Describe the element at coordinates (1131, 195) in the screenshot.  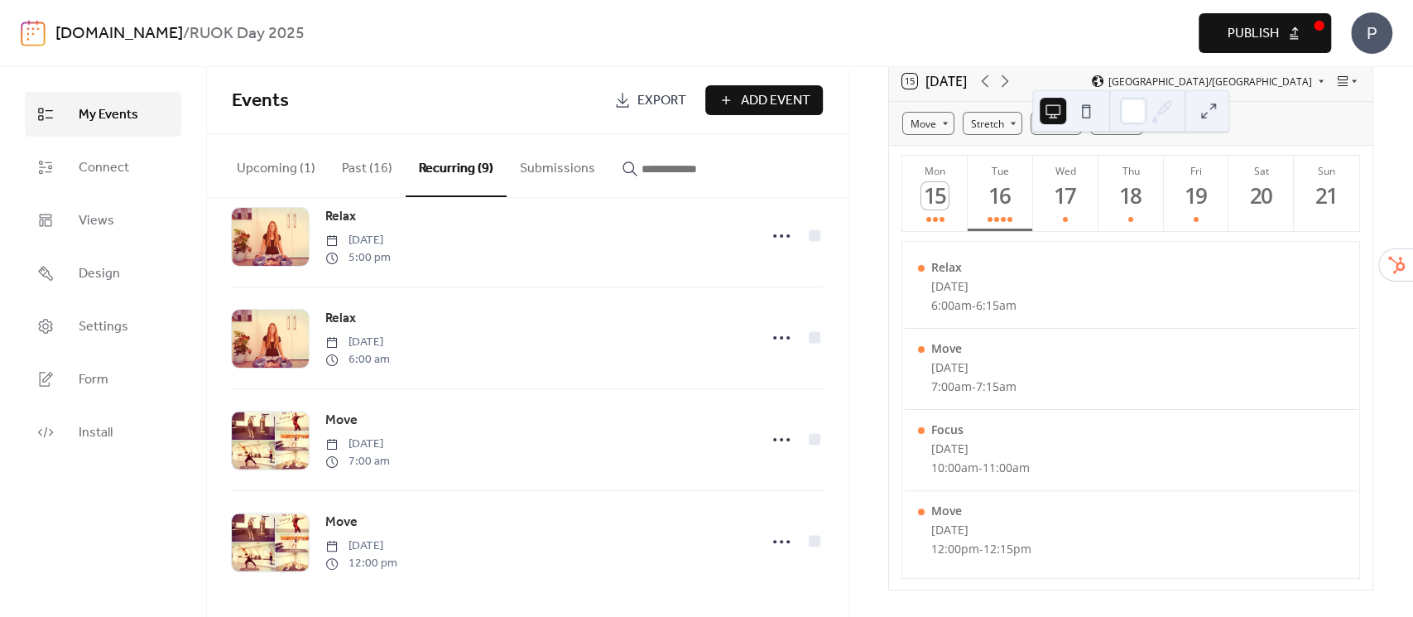
I see `div: 18` at that location.